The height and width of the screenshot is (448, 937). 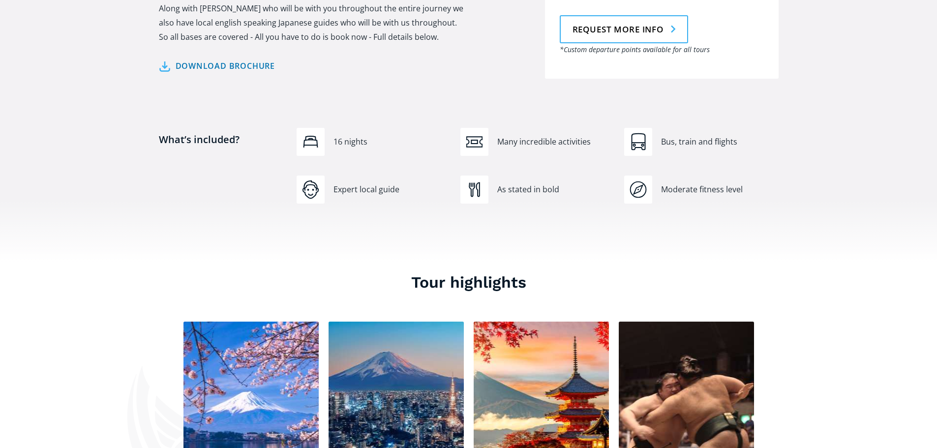 What do you see at coordinates (720, 142) in the screenshot?
I see `div: Bus, train and flights` at bounding box center [720, 142].